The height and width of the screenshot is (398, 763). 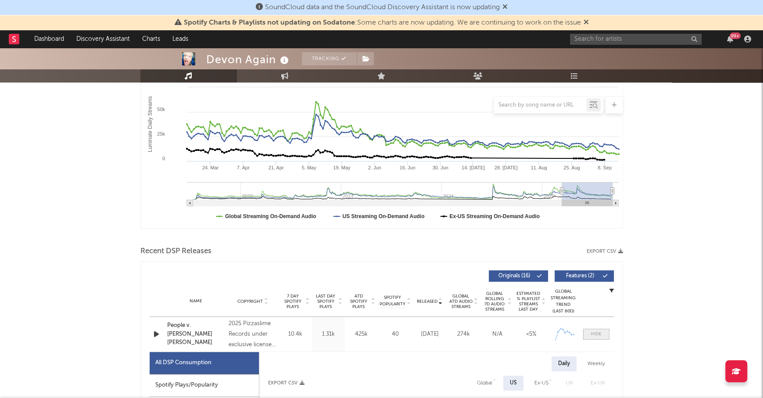 What do you see at coordinates (151, 39) in the screenshot?
I see `a: Charts` at bounding box center [151, 39].